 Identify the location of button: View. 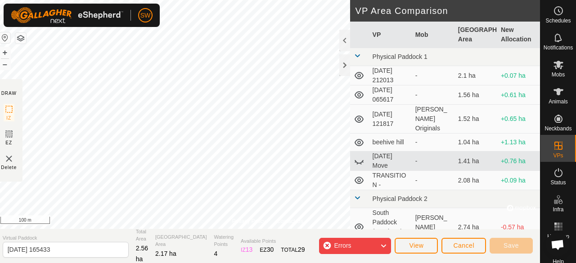
(416, 246).